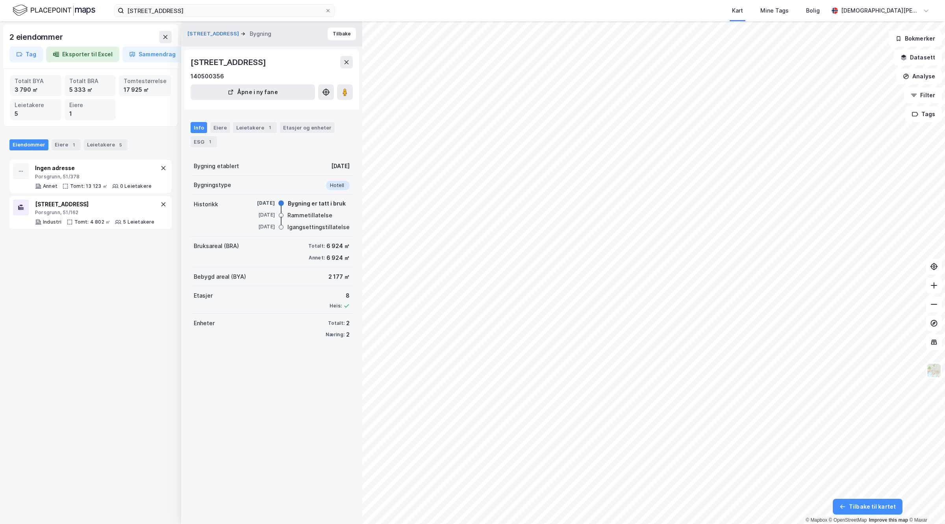 The image size is (945, 524). What do you see at coordinates (93, 168) in the screenshot?
I see `div: Ingen adresse` at bounding box center [93, 168].